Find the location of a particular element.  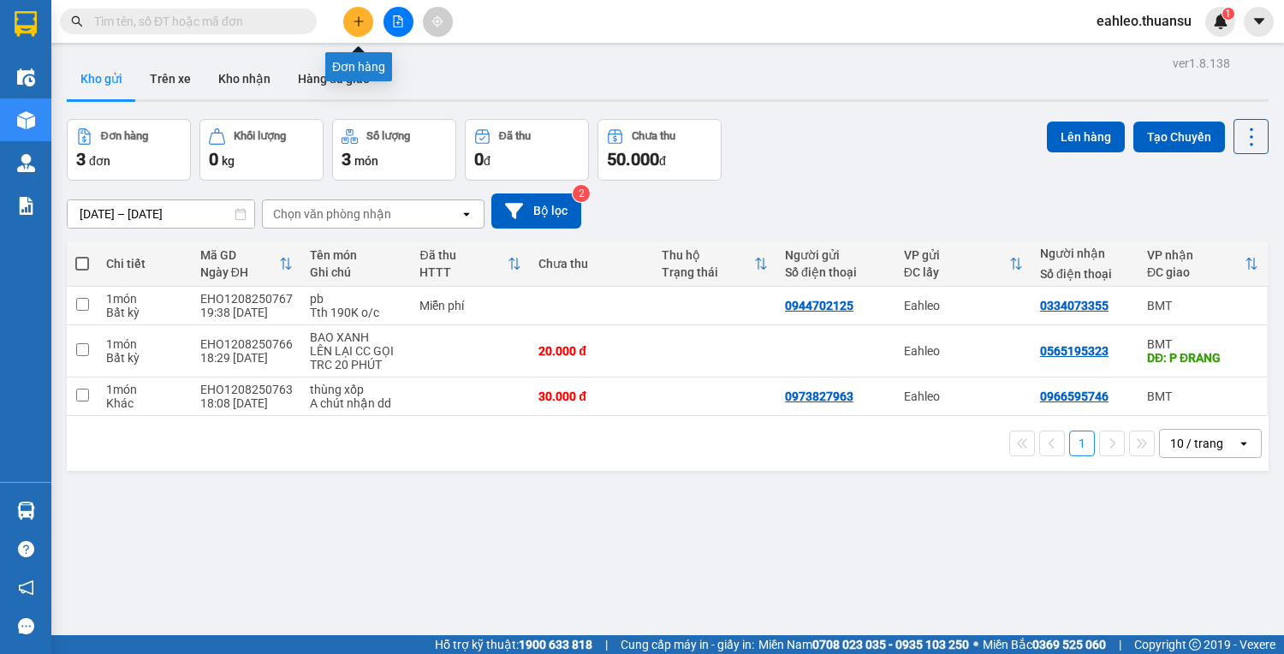

span: Miền Bắc is located at coordinates (1045, 645).